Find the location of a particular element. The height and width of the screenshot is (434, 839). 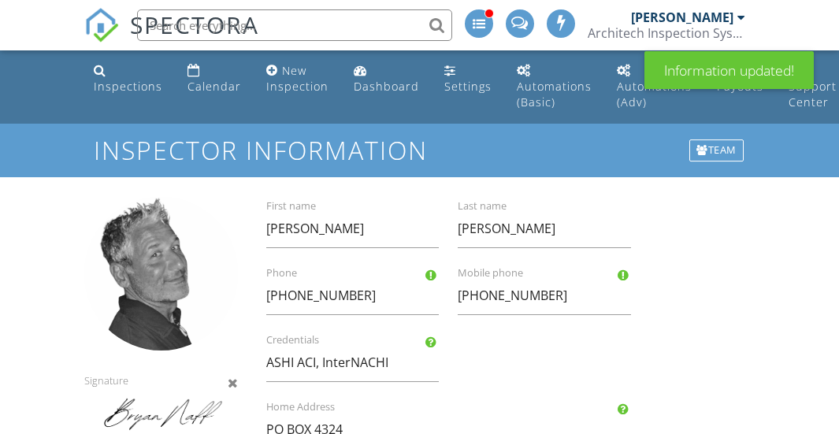

div: New Inspection is located at coordinates (297, 78).